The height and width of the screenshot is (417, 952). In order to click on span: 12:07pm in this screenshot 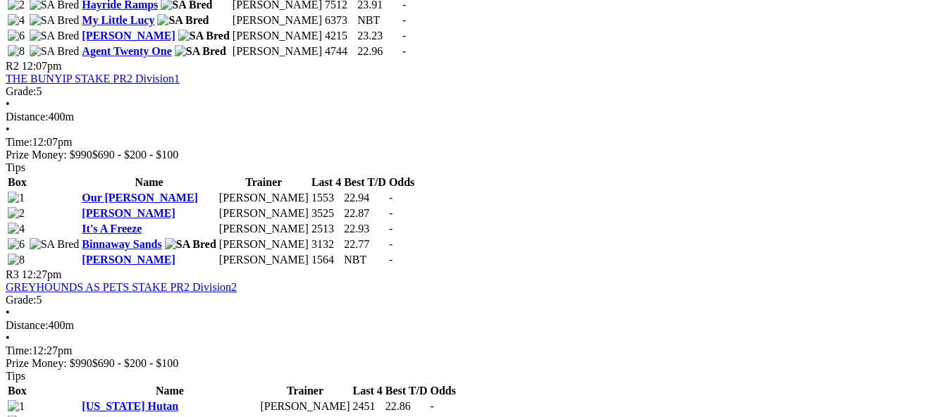, I will do `click(42, 66)`.